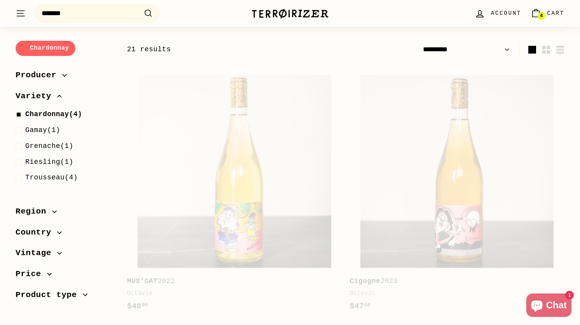 This screenshot has height=325, width=580. What do you see at coordinates (65, 276) in the screenshot?
I see `button: Price` at bounding box center [65, 276].